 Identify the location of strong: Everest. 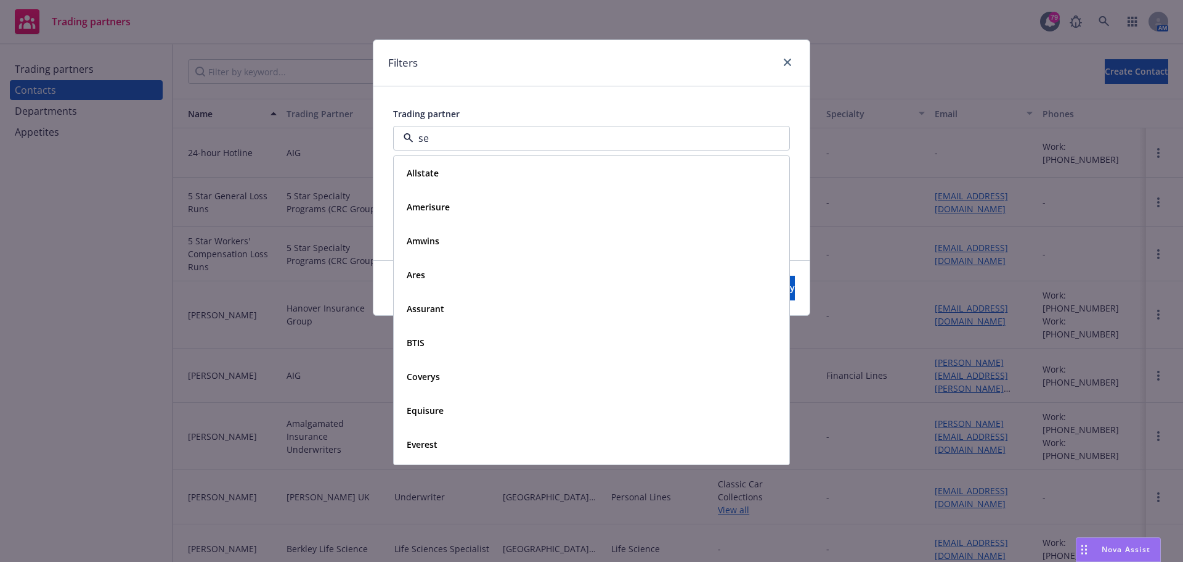
(422, 444).